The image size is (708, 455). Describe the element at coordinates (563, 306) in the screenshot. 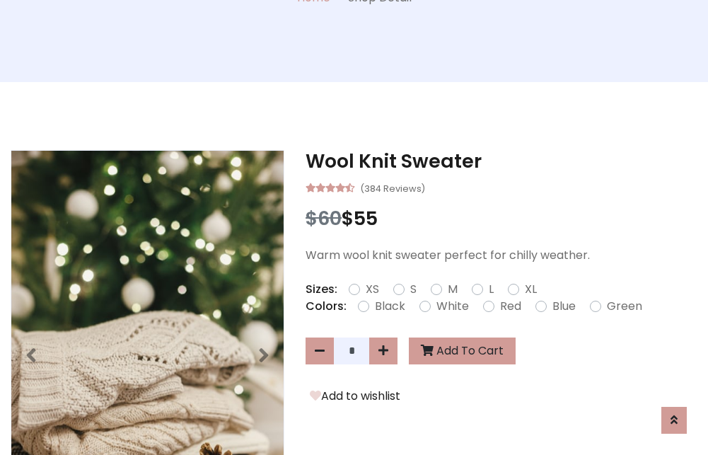

I see `label: Blue` at that location.